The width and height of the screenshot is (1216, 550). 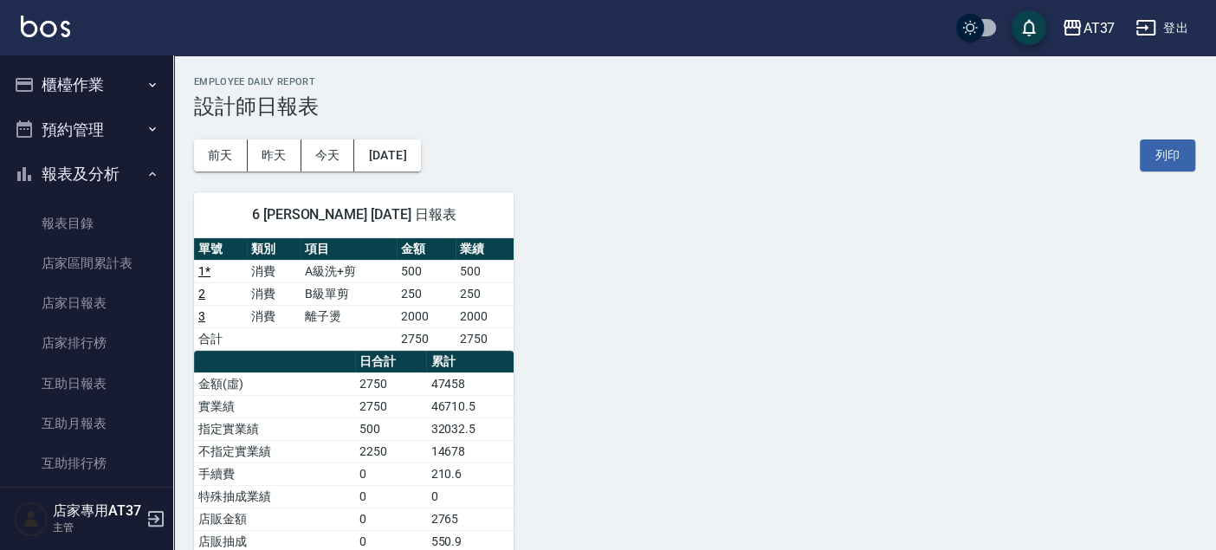 I want to click on td: 32032.5, so click(x=469, y=429).